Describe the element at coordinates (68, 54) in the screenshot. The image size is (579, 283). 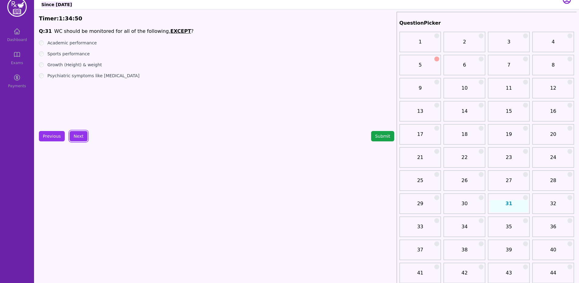
I see `label: Sports performance` at that location.